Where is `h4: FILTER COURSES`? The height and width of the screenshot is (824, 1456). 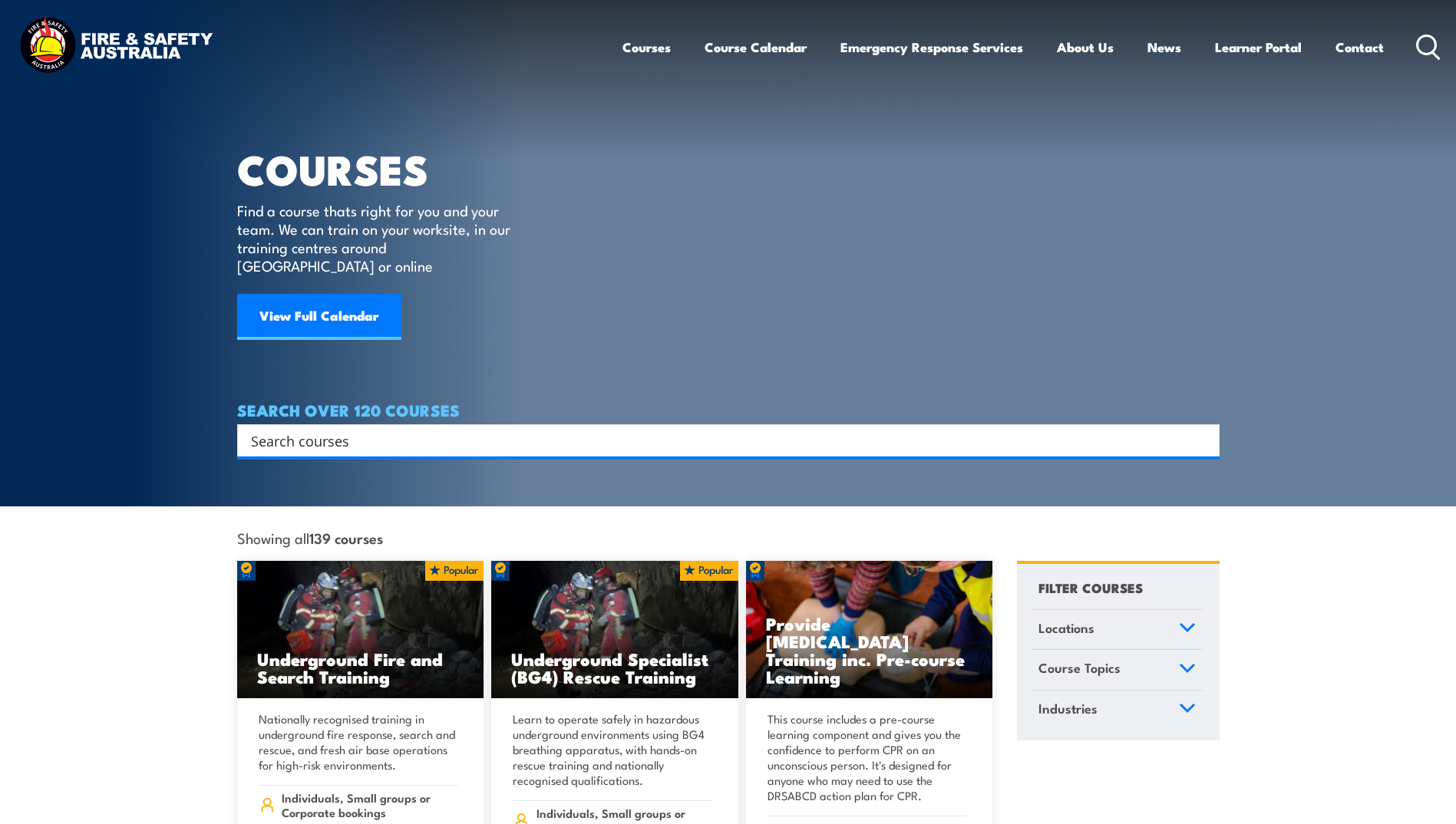 h4: FILTER COURSES is located at coordinates (1090, 587).